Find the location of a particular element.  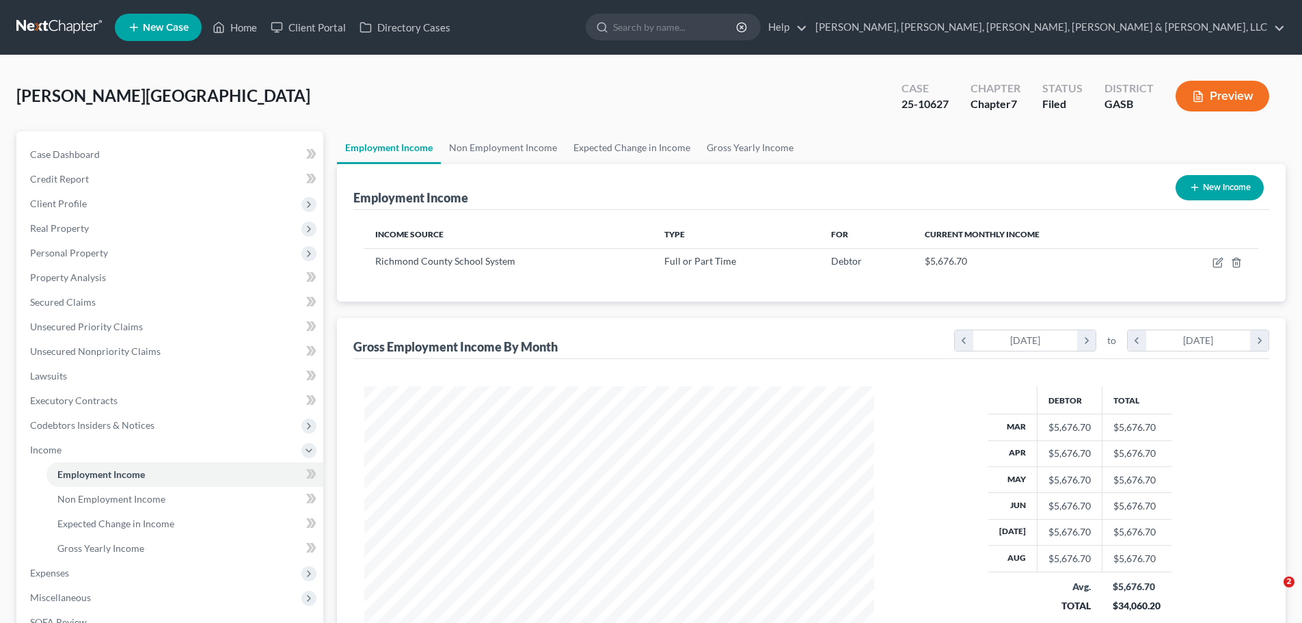

a: Unsecured Priority Claims is located at coordinates (171, 327).